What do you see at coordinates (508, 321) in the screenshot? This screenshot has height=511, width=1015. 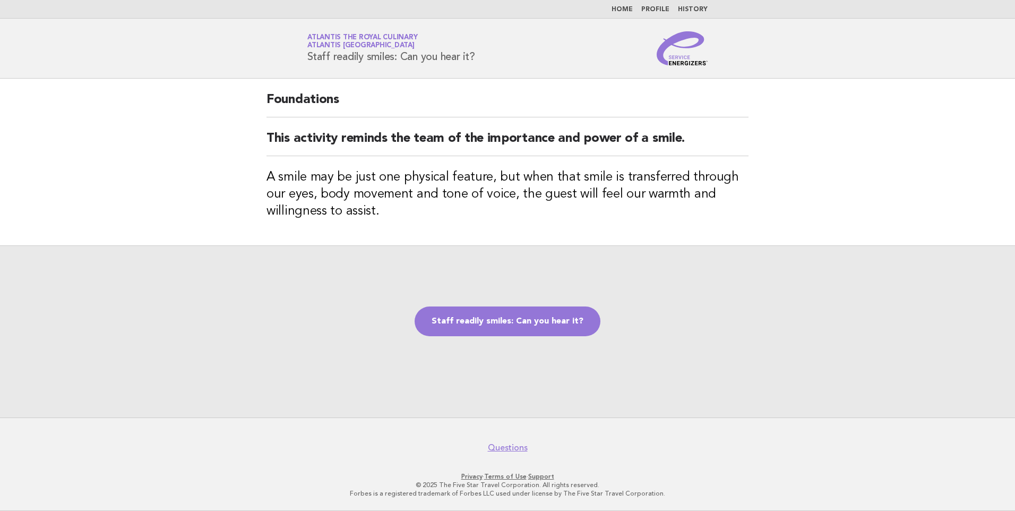 I see `a: Staff readily smiles: Can you hear it?` at bounding box center [508, 321].